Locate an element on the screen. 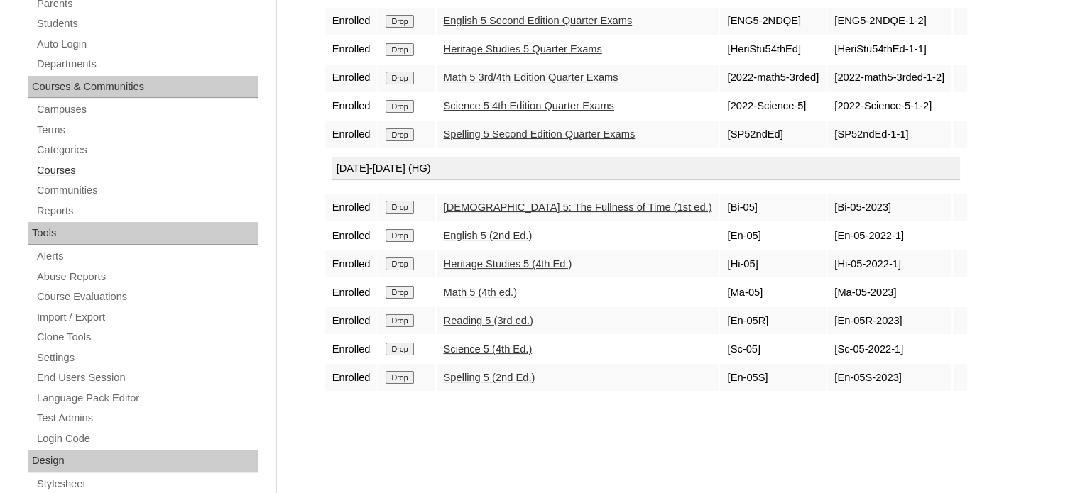 The image size is (1080, 493). a: Science 5 (4th Ed.) is located at coordinates (488, 349).